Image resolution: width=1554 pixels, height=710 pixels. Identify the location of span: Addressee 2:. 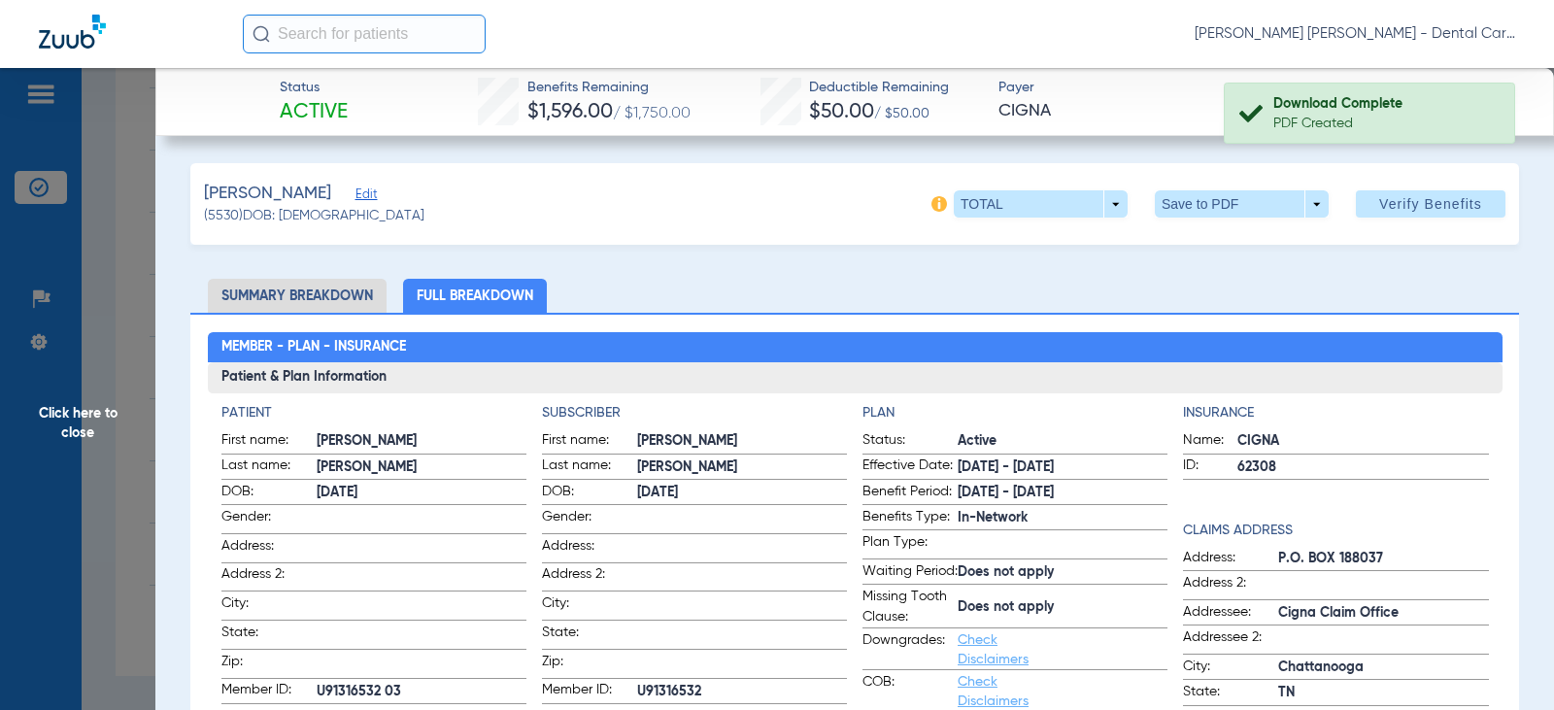
(1231, 640).